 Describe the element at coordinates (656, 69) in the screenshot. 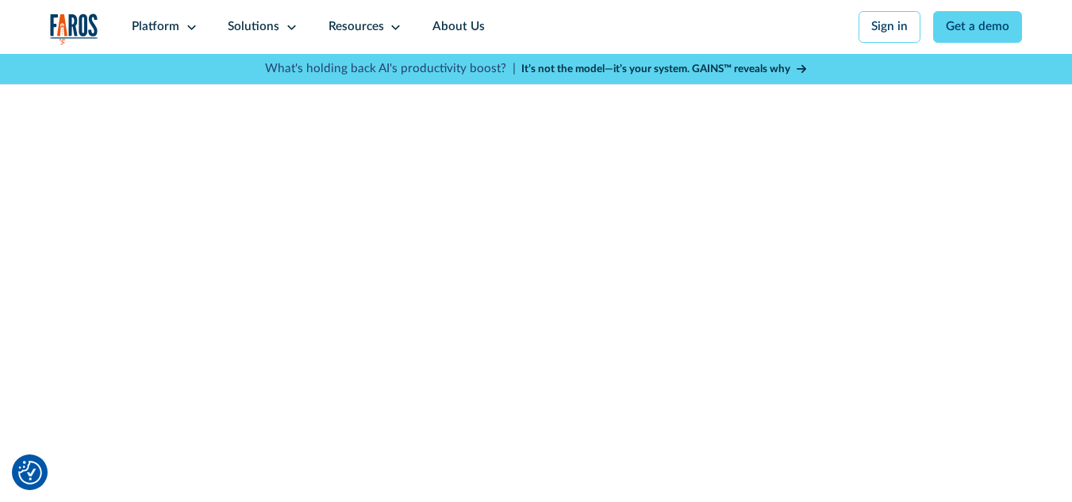

I see `strong: It’s not the model—it’s your system. GAINS™ reveals why` at that location.